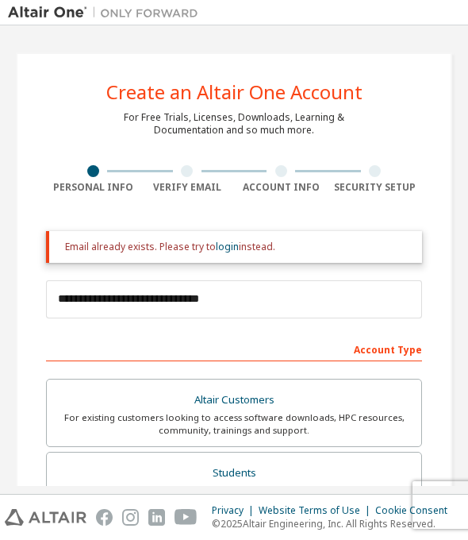 This screenshot has width=468, height=540. Describe the element at coordinates (93, 187) in the screenshot. I see `div: Personal Info` at that location.